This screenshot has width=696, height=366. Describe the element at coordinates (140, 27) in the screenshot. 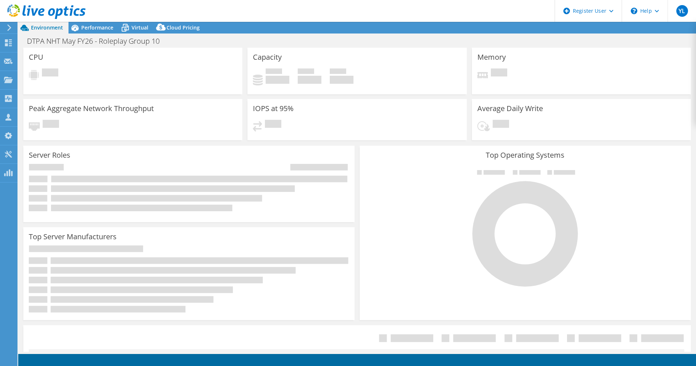

I see `span: Virtual` at that location.